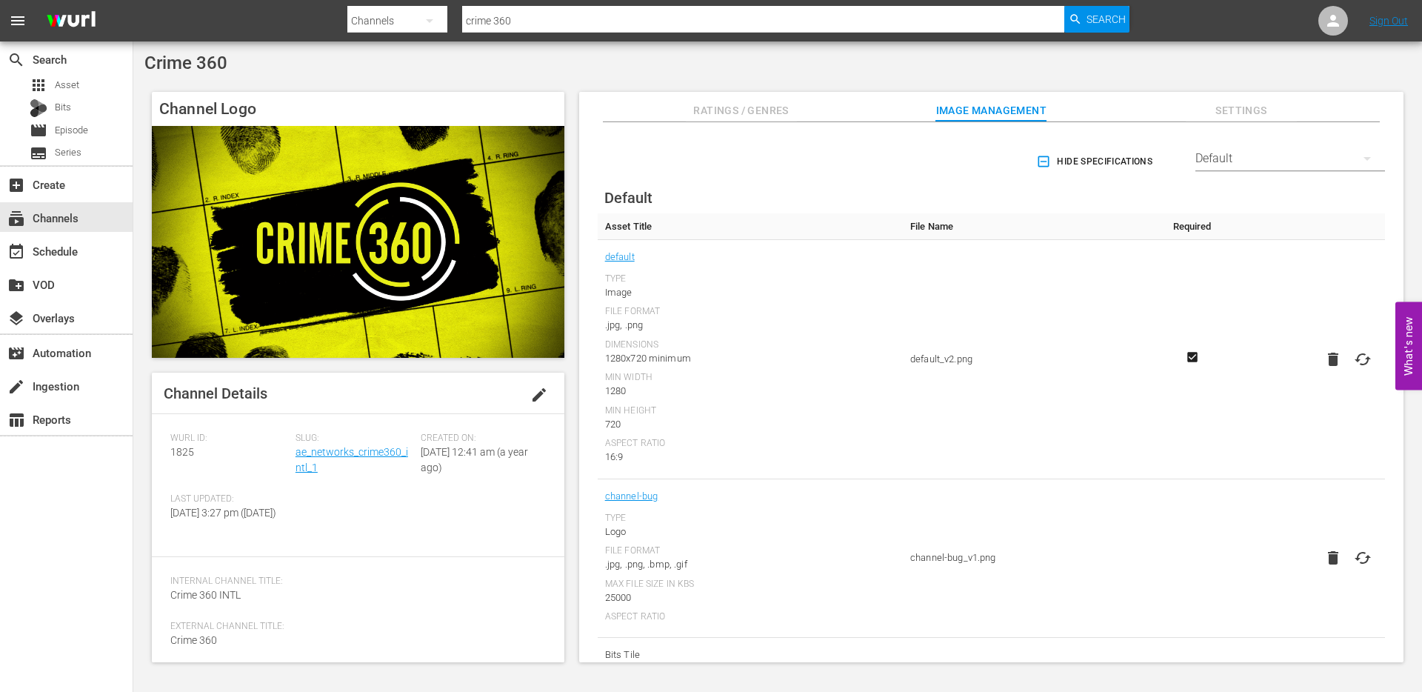  Describe the element at coordinates (1389, 21) in the screenshot. I see `a: Sign Out` at that location.